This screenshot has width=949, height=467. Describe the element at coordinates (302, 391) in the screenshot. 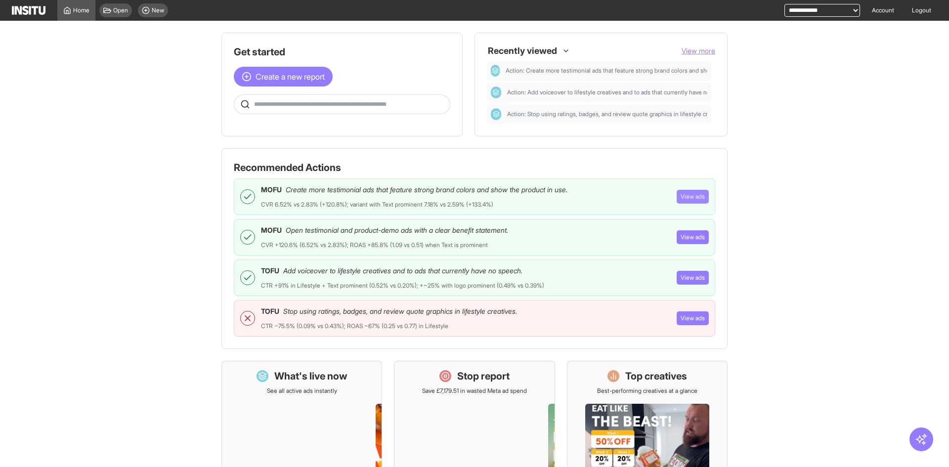

I see `p: See all active ads instantly` at that location.